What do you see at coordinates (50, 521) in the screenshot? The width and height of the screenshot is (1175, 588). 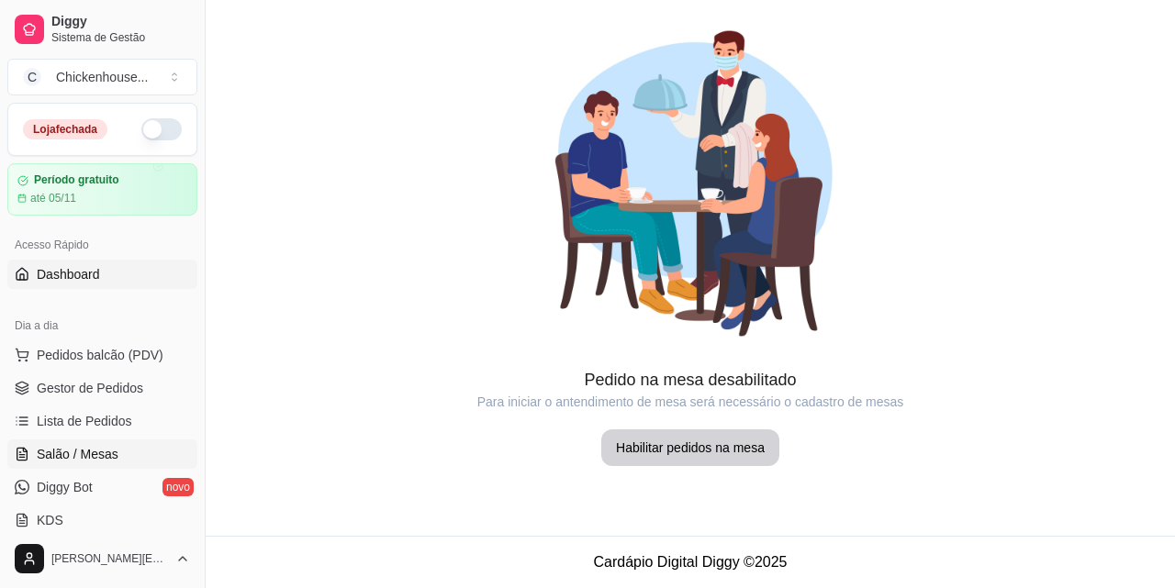 I see `span: KDS` at bounding box center [50, 521].